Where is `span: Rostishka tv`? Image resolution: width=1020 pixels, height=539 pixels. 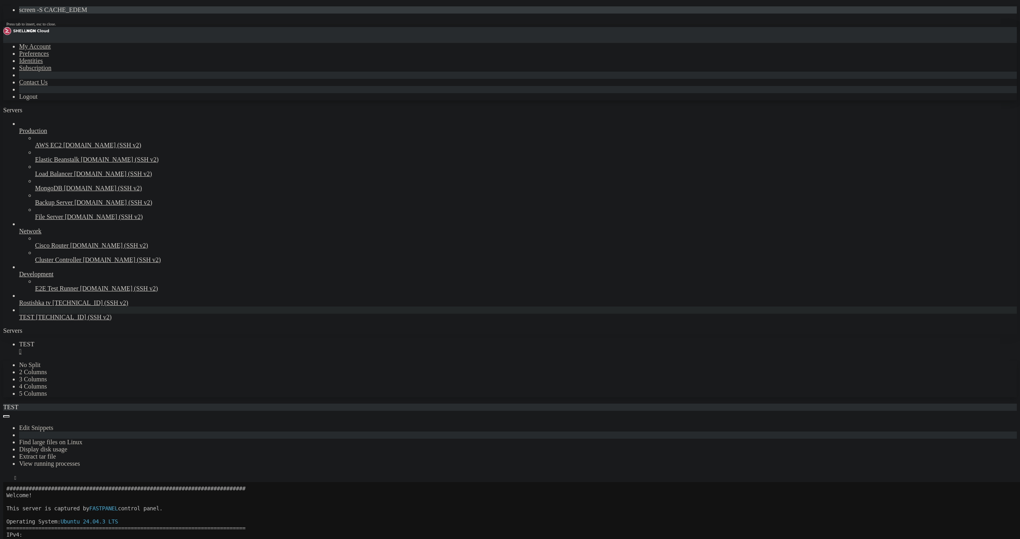
span: Rostishka tv is located at coordinates (35, 303).